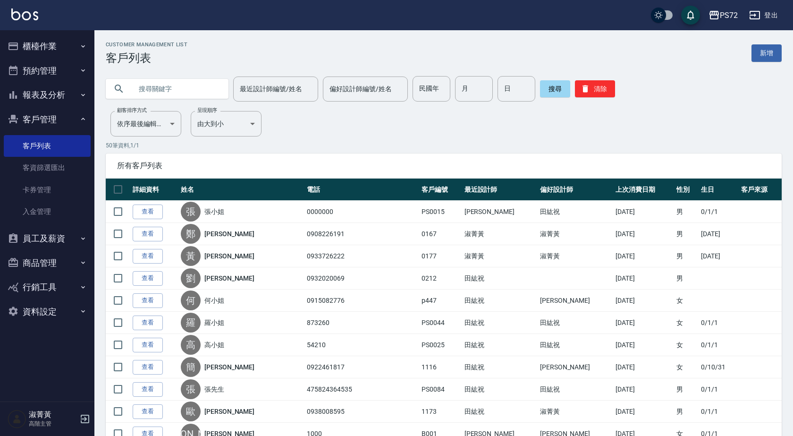 The width and height of the screenshot is (793, 436). I want to click on button: PS72, so click(723, 15).